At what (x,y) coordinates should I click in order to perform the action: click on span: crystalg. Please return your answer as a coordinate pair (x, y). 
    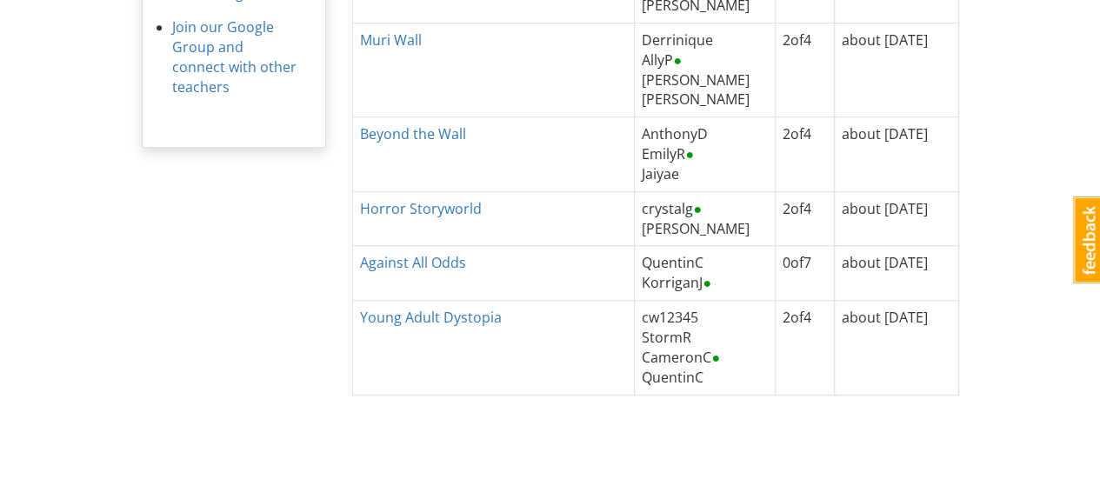
    Looking at the image, I should click on (671, 209).